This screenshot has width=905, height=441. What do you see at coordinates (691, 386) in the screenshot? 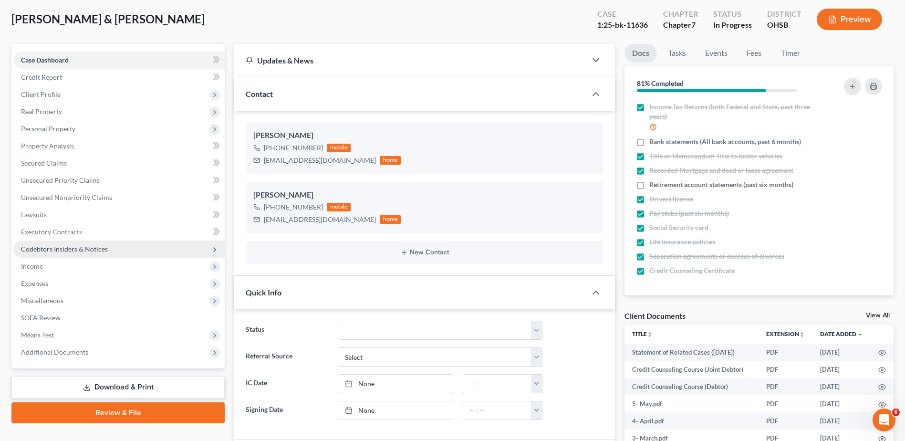
I see `td: Credit Counseling Course (Debtor)` at bounding box center [691, 386].